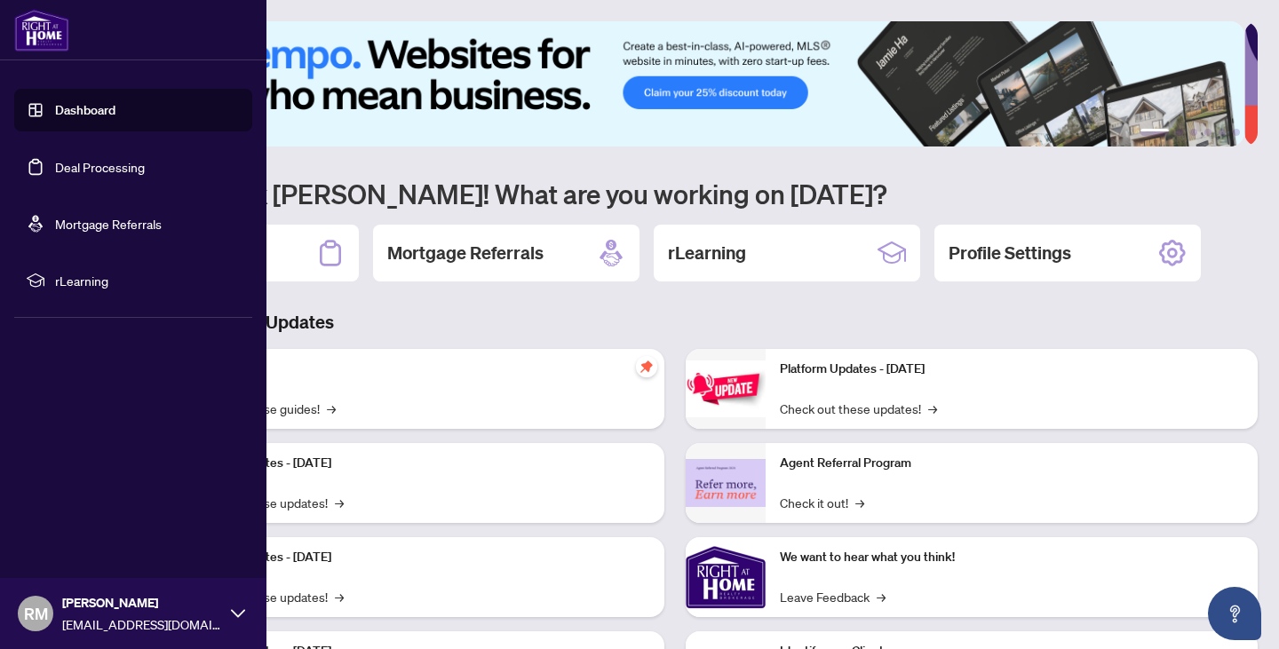 This screenshot has width=1279, height=649. Describe the element at coordinates (668, 83) in the screenshot. I see `img: Slide 0` at that location.